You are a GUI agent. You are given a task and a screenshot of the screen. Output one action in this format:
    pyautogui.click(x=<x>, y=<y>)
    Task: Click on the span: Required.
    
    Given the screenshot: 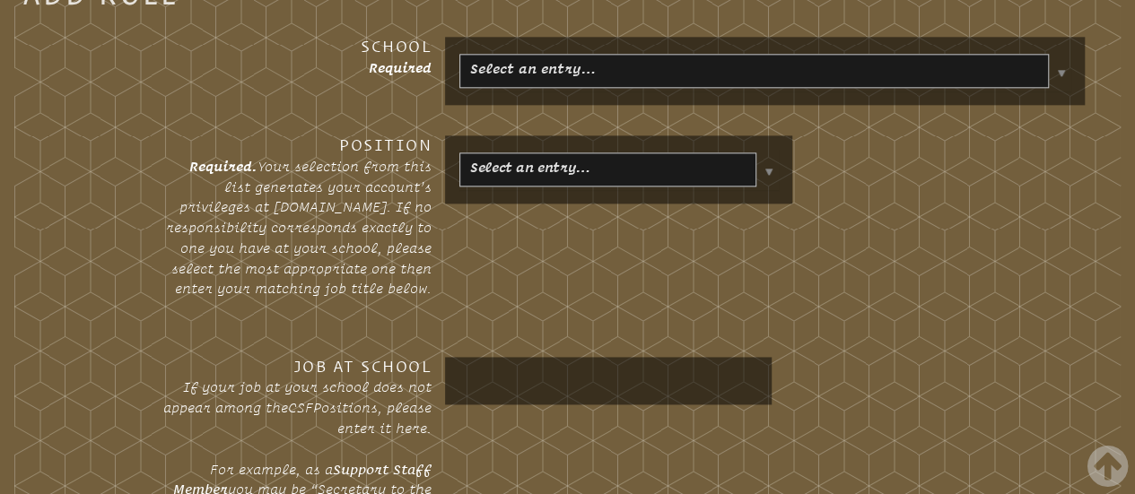 What is the action you would take?
    pyautogui.click(x=223, y=166)
    